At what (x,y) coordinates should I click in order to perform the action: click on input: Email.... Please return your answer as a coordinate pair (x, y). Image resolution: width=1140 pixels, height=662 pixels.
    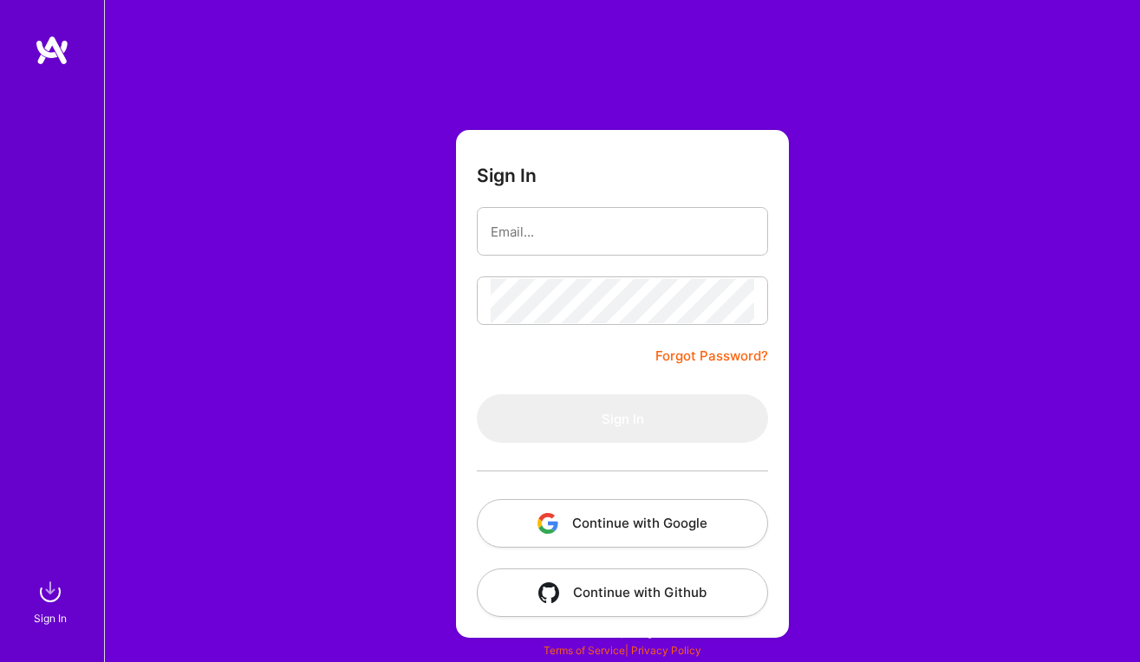
    Looking at the image, I should click on (622, 231).